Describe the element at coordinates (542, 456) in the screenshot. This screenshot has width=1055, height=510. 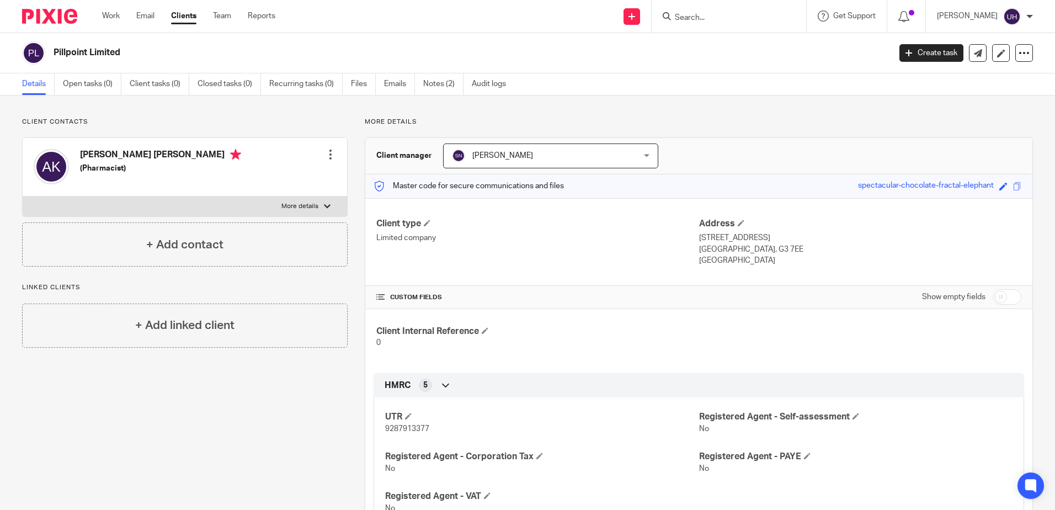
I see `h4: Registered Agent - Corporation Tax` at that location.